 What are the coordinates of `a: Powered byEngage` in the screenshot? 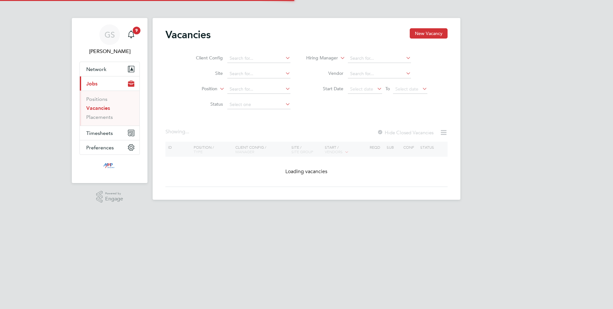 It's located at (110, 197).